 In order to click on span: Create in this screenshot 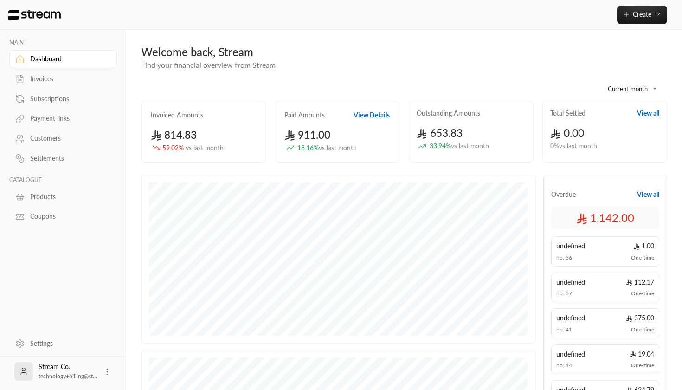, I will do `click(642, 14)`.